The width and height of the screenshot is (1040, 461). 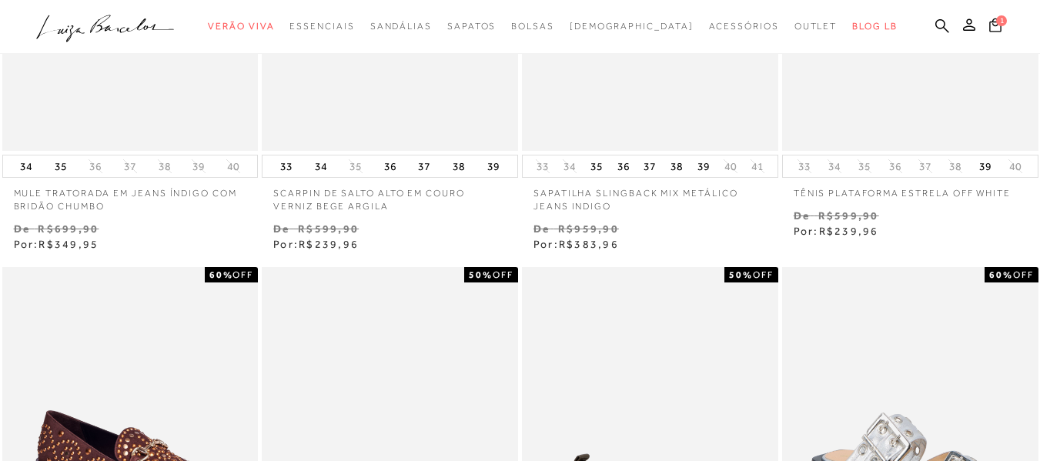 What do you see at coordinates (69, 244) in the screenshot?
I see `span: R$349,95` at bounding box center [69, 244].